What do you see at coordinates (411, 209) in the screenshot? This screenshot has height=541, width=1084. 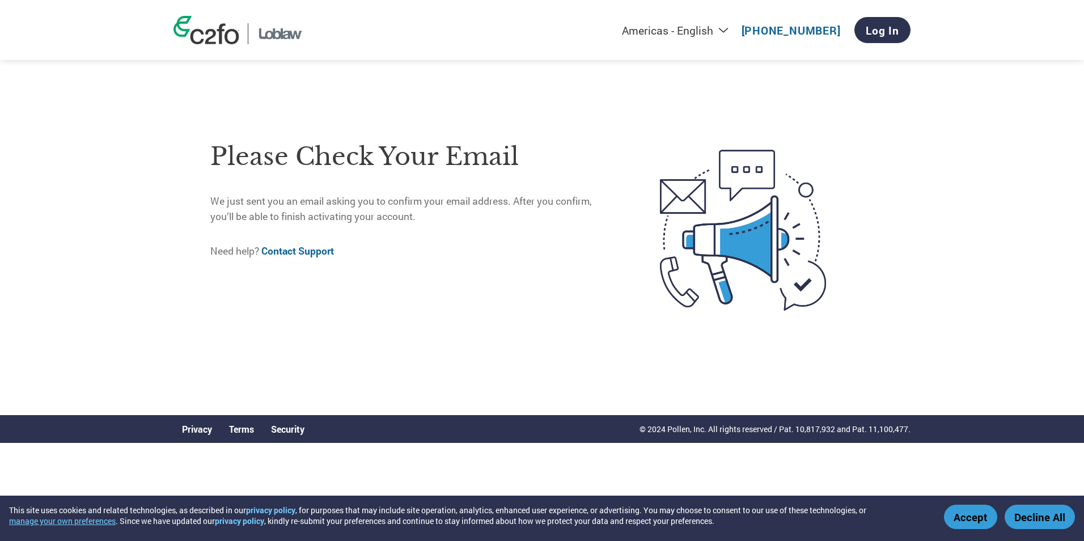 I see `p: We just sent you an email asking you to confirm your email address. After you confirm, you’ll be ...` at bounding box center [411, 209].